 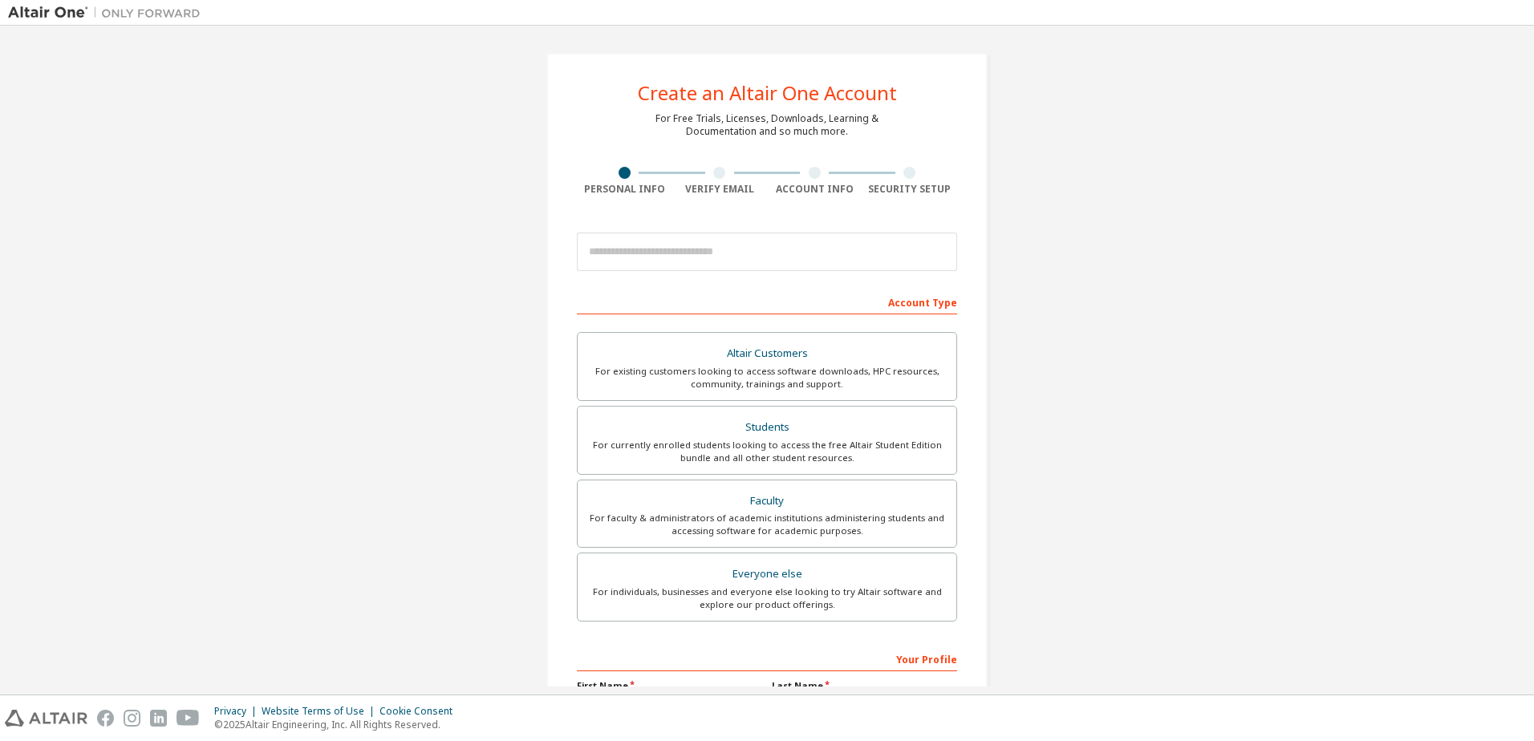 I want to click on div: Website Terms of Use, so click(x=320, y=712).